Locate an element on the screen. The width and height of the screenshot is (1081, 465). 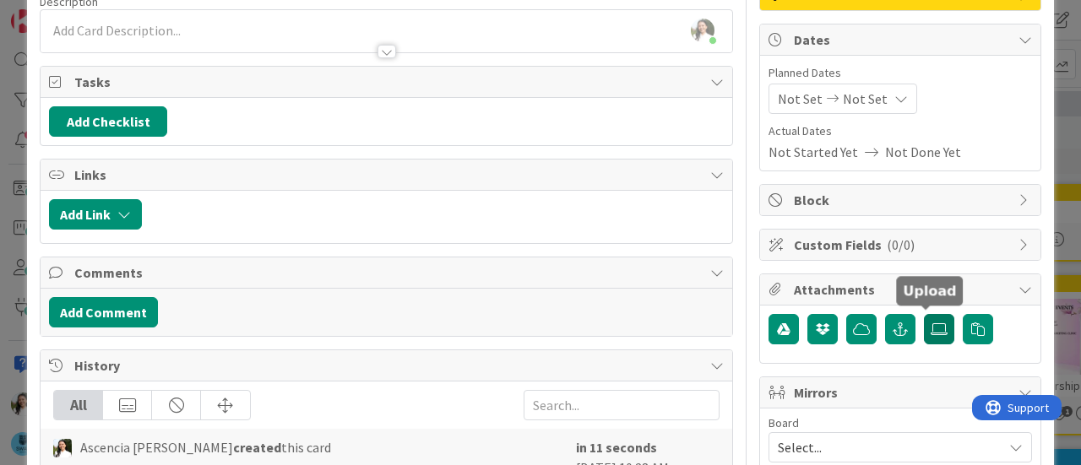
span: Attachments is located at coordinates (902, 290).